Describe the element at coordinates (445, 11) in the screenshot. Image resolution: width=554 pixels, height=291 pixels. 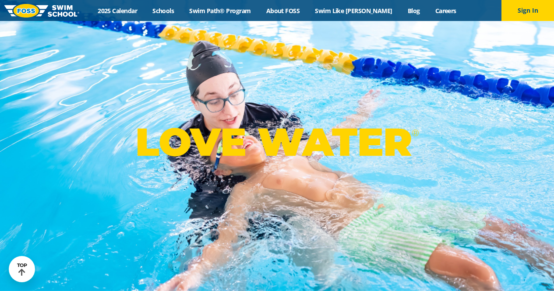
I see `a: Careers` at that location.